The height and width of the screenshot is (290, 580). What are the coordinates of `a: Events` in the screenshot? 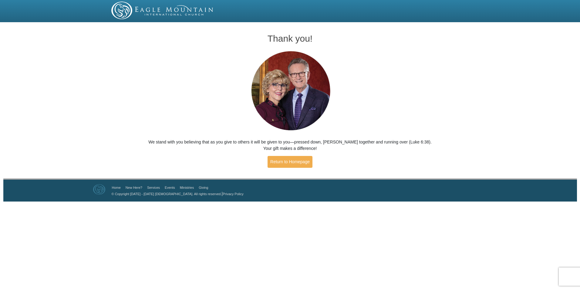 It's located at (170, 187).